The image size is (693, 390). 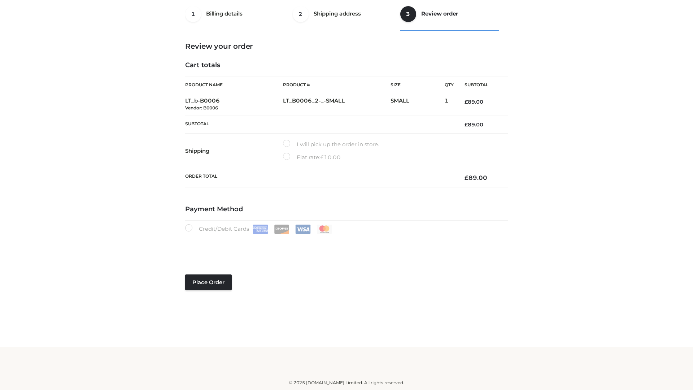 I want to click on td: LT_B0006_2-_-SMALL, so click(x=337, y=104).